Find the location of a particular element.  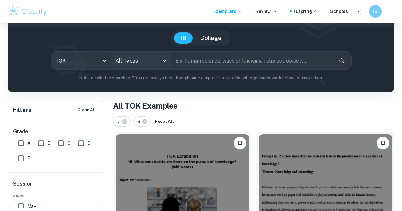

h6: Filters is located at coordinates (22, 110).